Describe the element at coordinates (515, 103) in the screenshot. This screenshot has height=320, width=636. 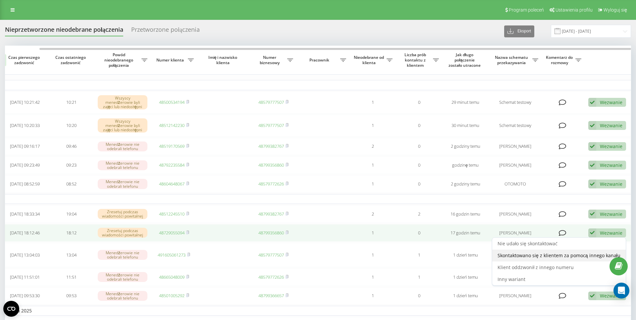
I see `td: Schemat testowy` at that location.